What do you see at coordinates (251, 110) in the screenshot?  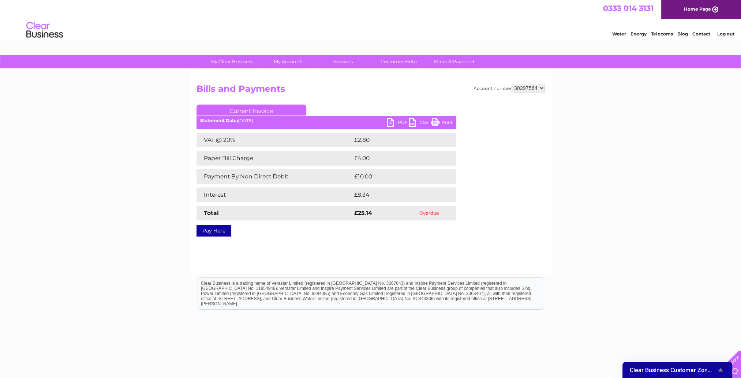 I see `a: Current Invoice` at bounding box center [251, 110].